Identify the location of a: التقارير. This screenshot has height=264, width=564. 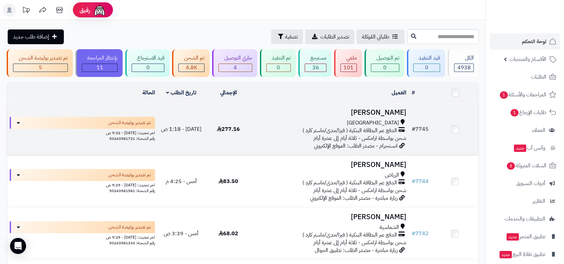
(525, 201).